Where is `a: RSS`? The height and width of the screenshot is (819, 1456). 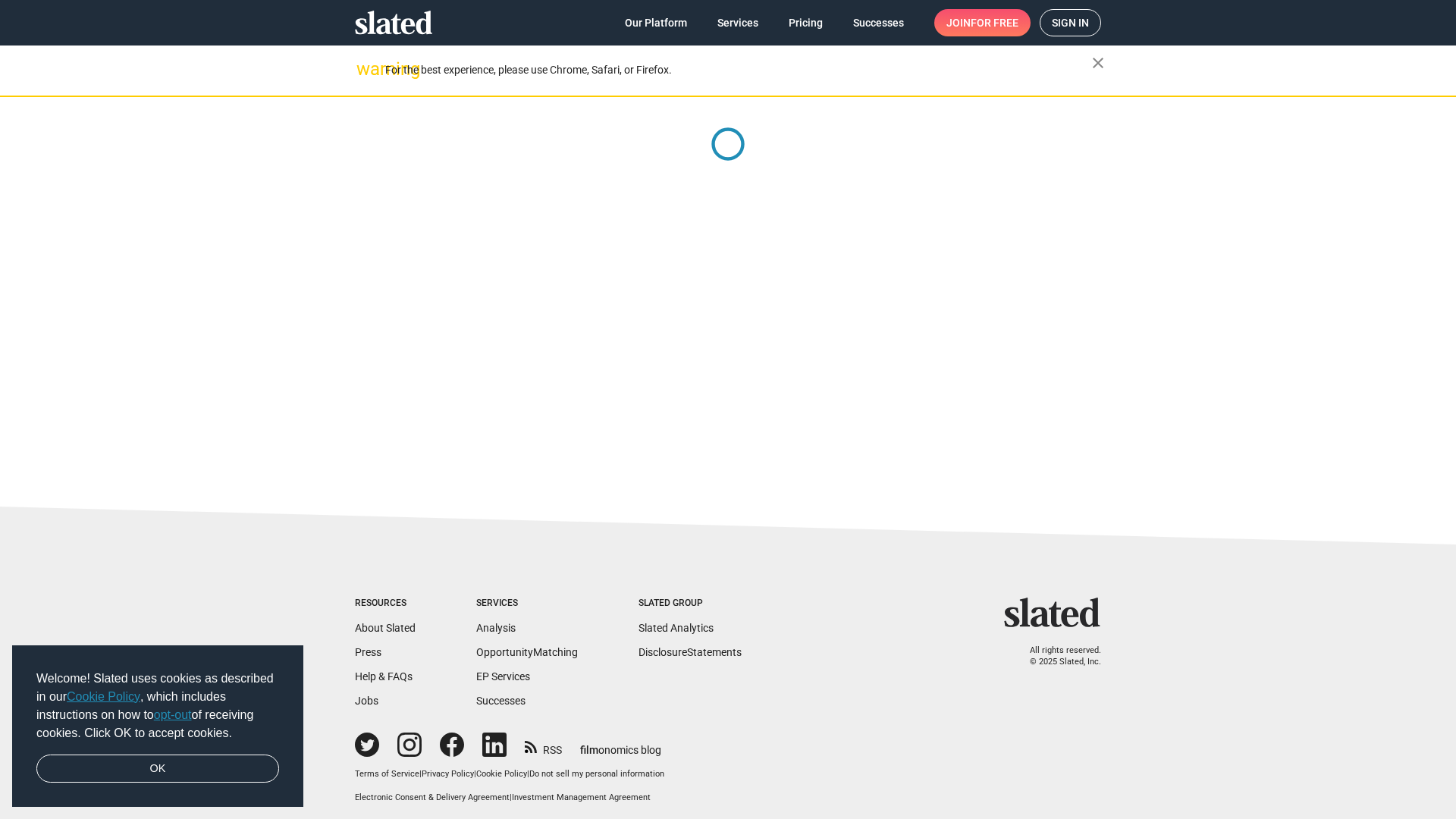
a: RSS is located at coordinates (543, 745).